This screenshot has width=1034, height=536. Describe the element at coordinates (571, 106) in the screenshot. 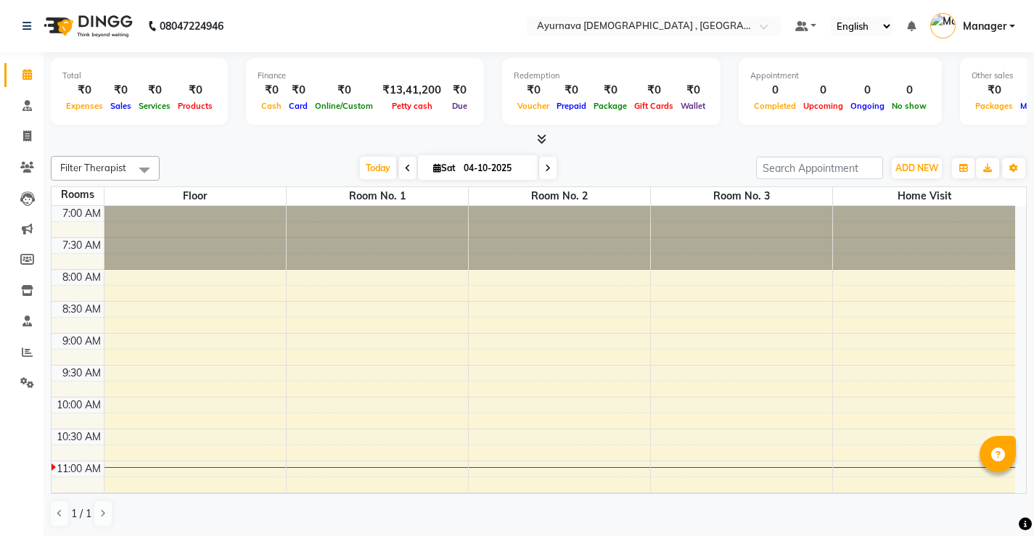

I see `span: Prepaid` at that location.